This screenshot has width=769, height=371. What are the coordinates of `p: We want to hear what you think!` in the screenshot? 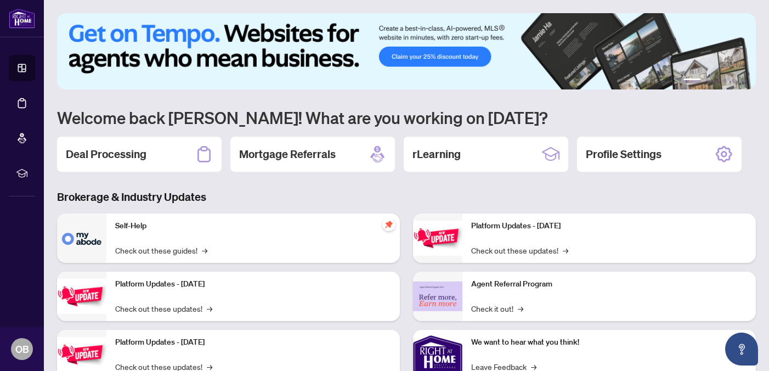 It's located at (609, 342).